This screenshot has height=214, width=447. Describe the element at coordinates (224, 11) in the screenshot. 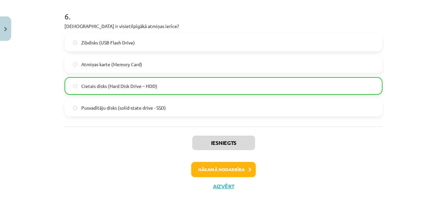

I see `h1: 6 .` at that location.